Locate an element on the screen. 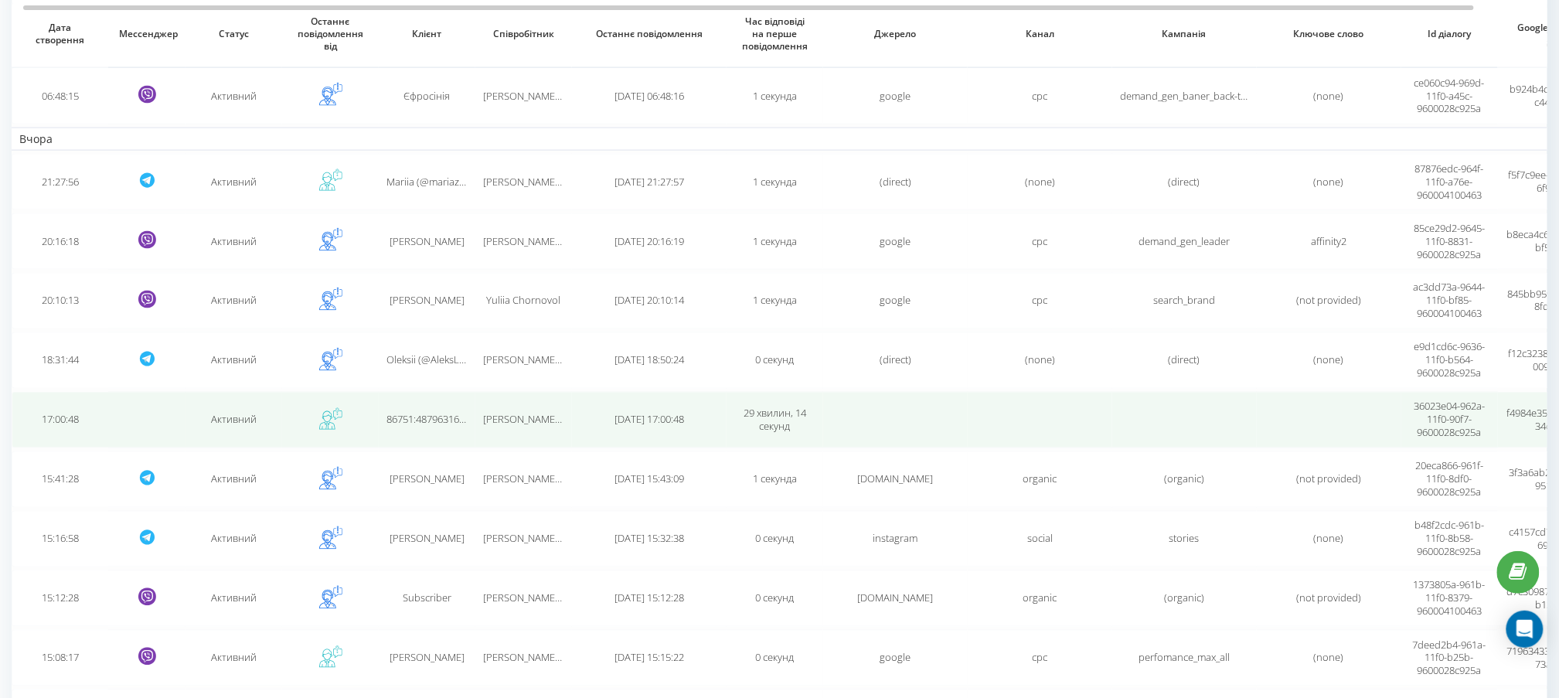 The width and height of the screenshot is (1559, 698). span: Дата створення is located at coordinates (60, 33).